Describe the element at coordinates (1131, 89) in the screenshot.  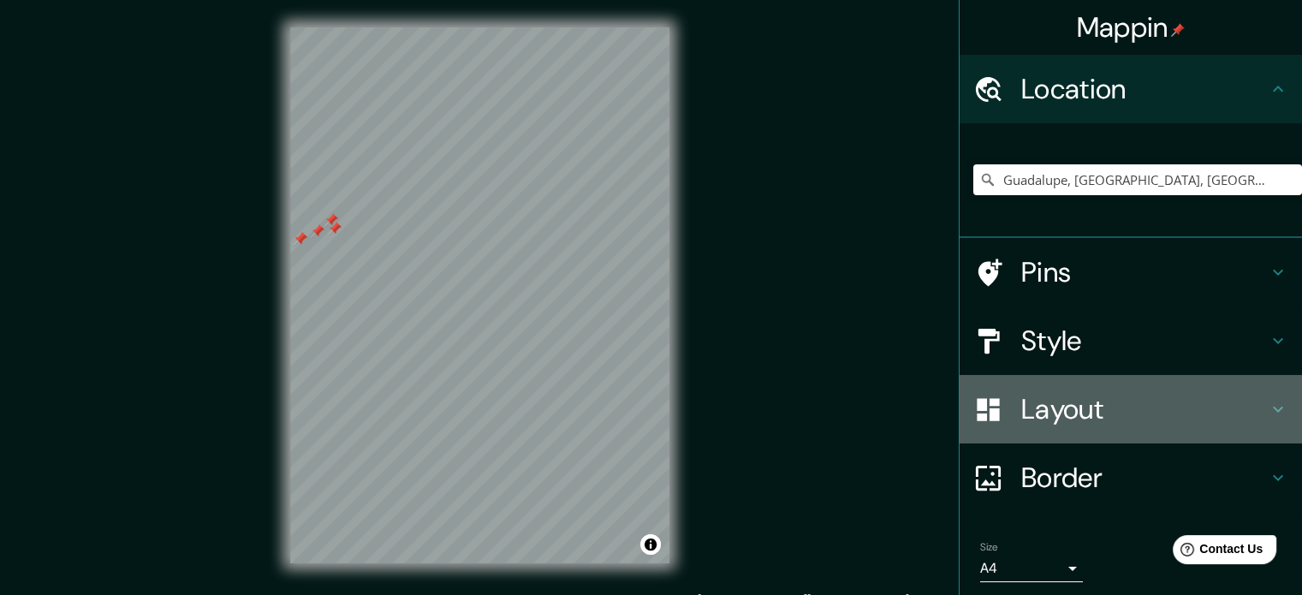
I see `div: Location` at that location.